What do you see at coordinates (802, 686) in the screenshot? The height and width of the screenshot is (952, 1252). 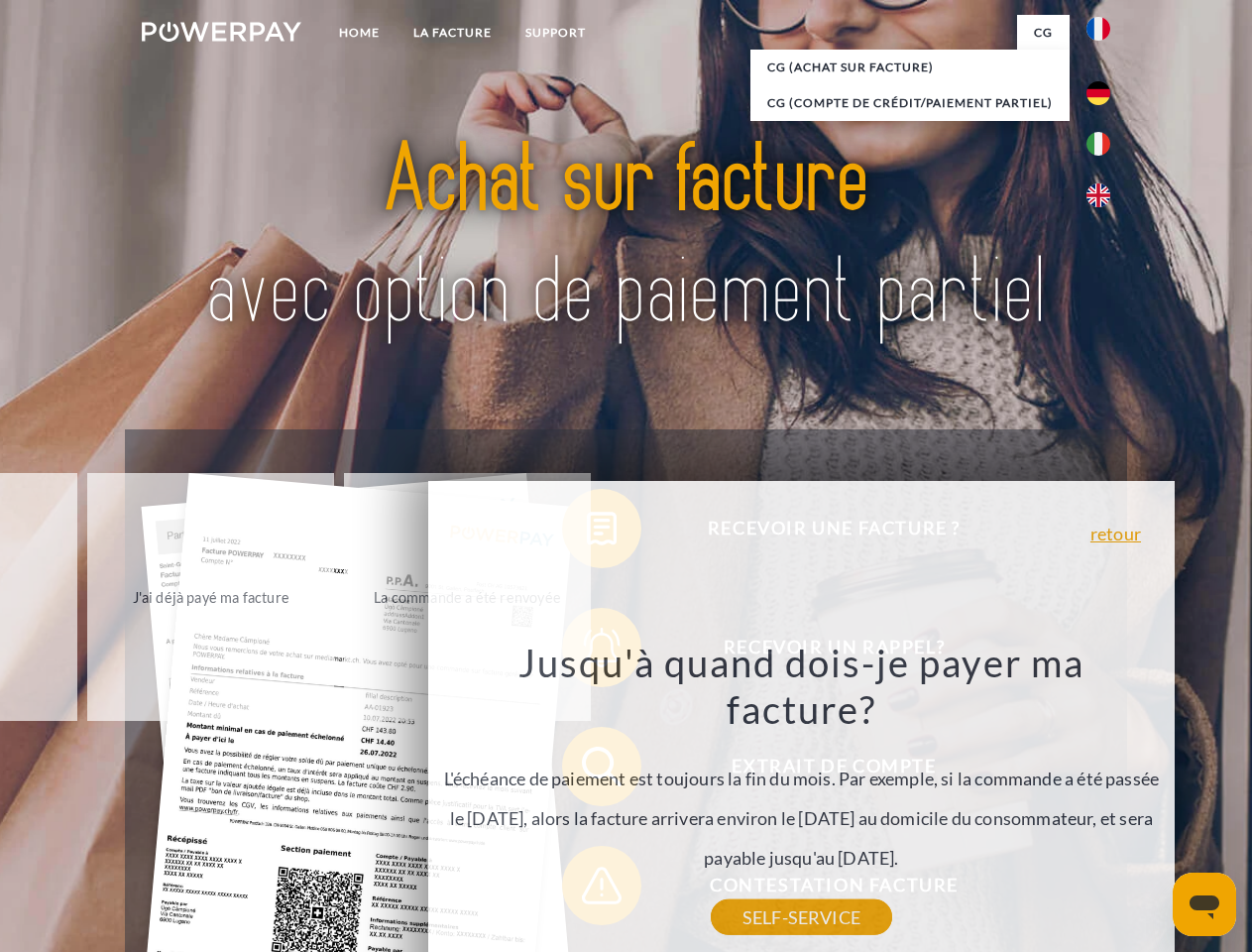 I see `h3: Jusqu'à quand dois-je payer ma facture?` at bounding box center [802, 686].